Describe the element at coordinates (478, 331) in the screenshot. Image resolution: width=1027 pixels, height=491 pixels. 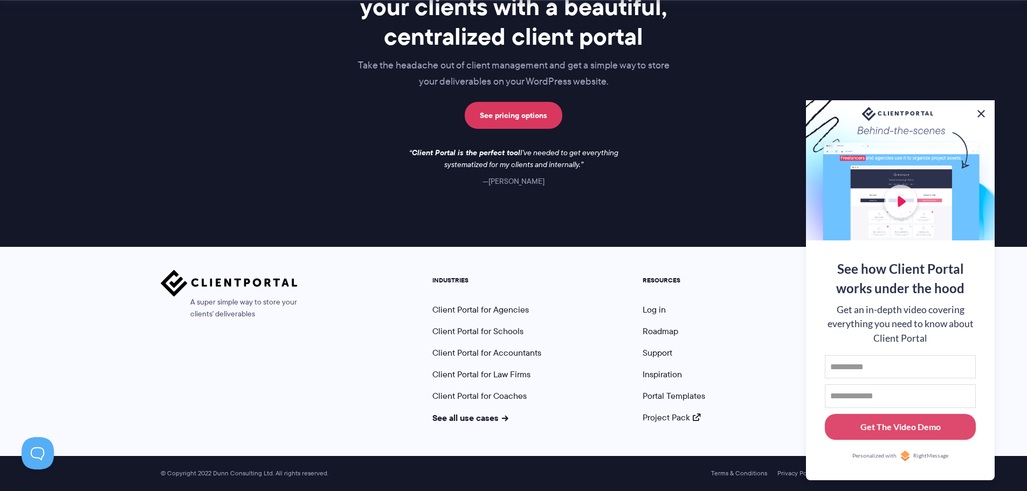
I see `a: Client Portal for Schools` at that location.